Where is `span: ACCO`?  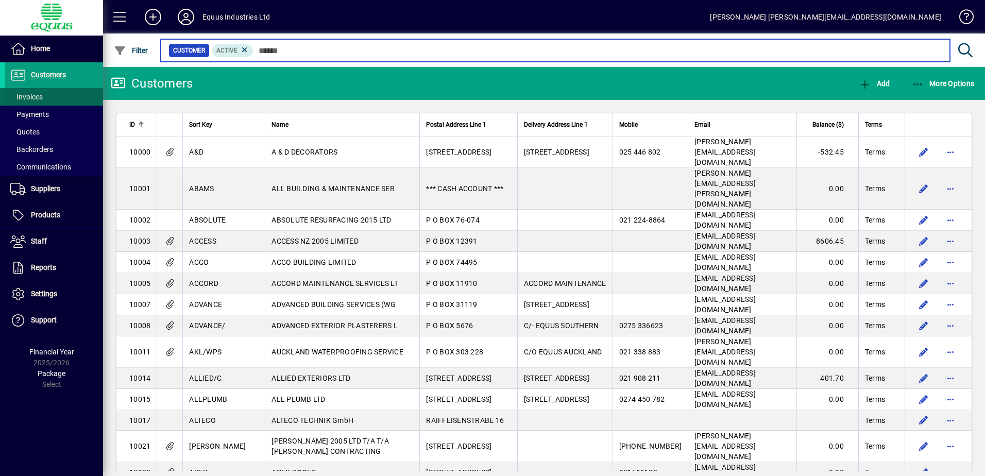 span: ACCO is located at coordinates (199, 262).